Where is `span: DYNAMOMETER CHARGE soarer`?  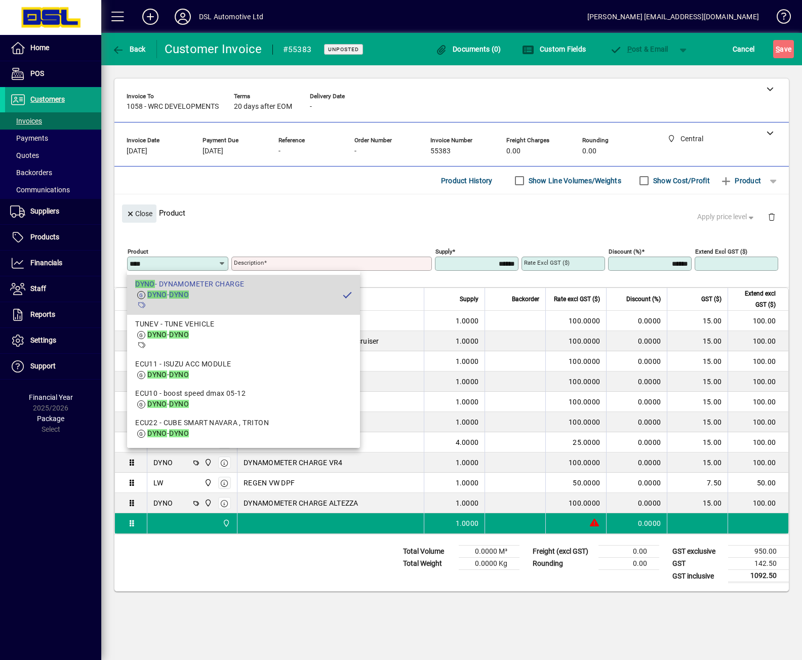
span: DYNAMOMETER CHARGE soarer is located at coordinates (297, 422).